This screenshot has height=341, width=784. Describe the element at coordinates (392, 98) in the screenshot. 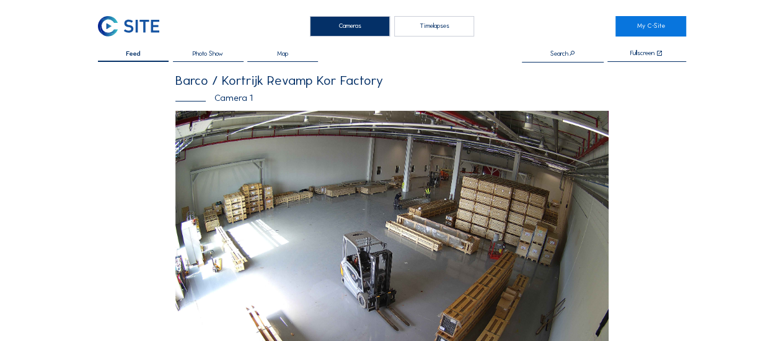

I see `div: Camera 1` at that location.